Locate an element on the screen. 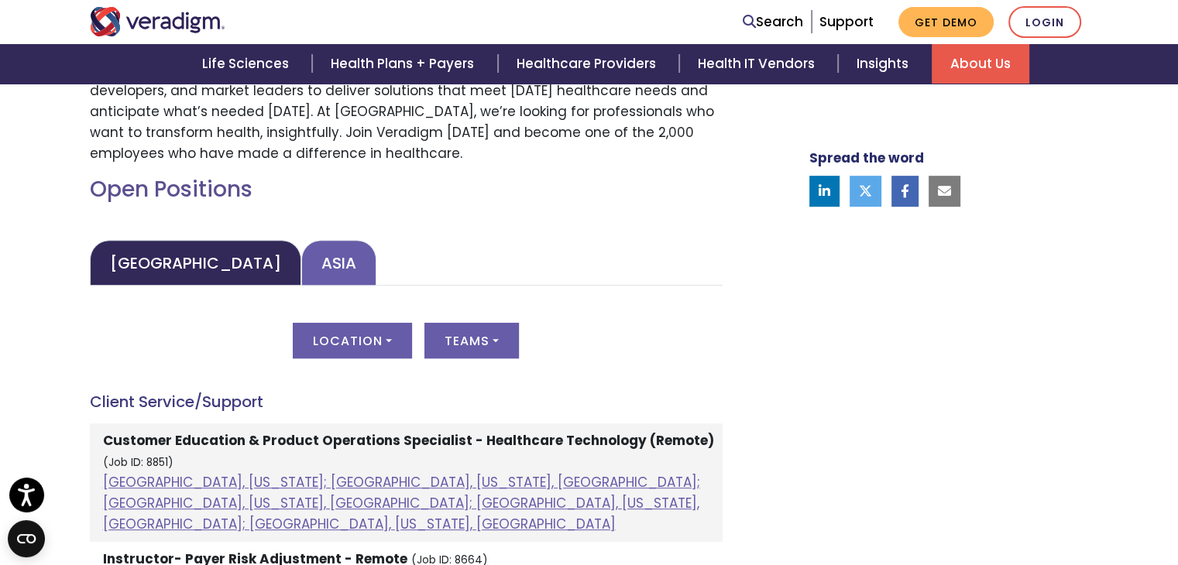 This screenshot has width=1178, height=565. a: Get Demo is located at coordinates (946, 22).